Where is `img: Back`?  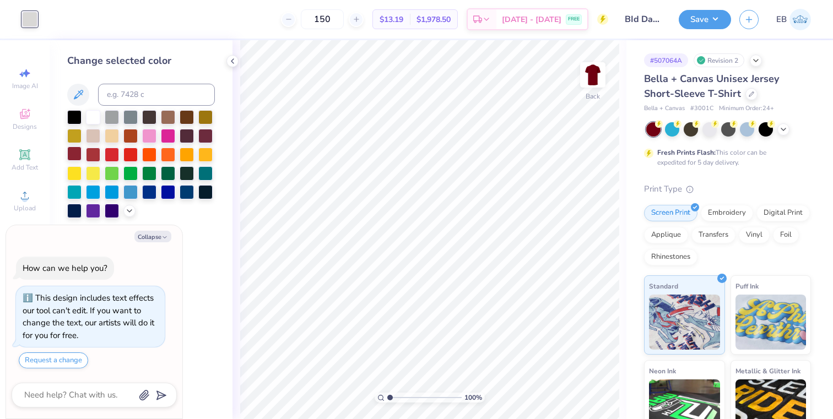 img: Back is located at coordinates (593, 75).